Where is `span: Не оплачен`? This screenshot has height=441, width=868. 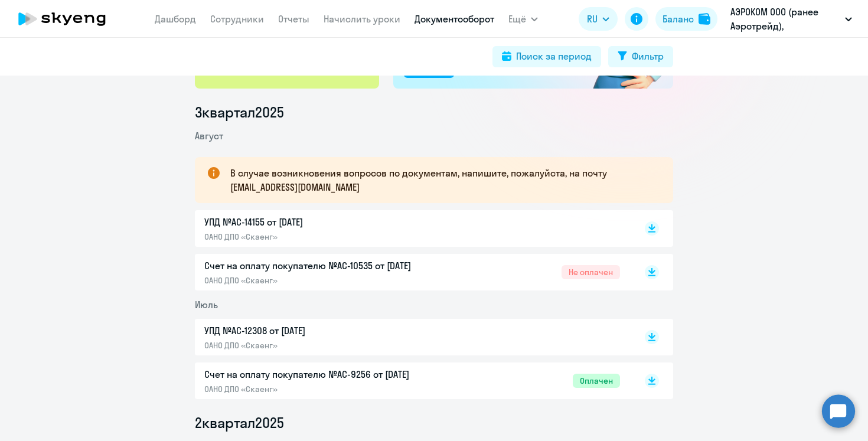
span: Не оплачен is located at coordinates (591, 272).